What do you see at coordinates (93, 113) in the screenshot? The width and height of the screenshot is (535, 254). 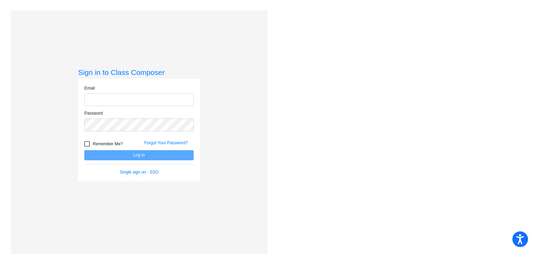 I see `label: Password` at bounding box center [93, 113].